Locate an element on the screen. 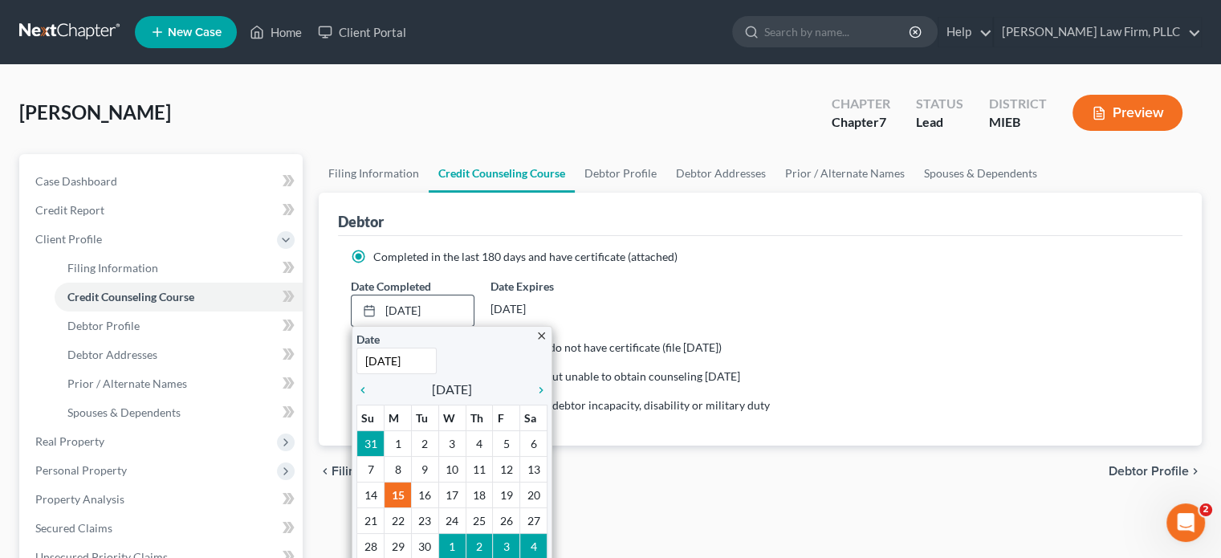  td: 17 is located at coordinates (452, 494).